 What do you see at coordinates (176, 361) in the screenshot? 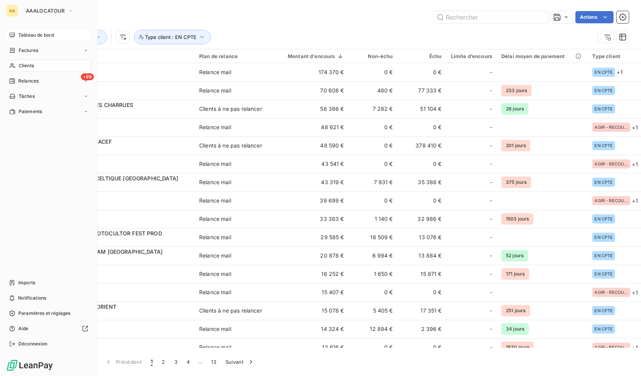
I see `button: 3` at bounding box center [176, 361].